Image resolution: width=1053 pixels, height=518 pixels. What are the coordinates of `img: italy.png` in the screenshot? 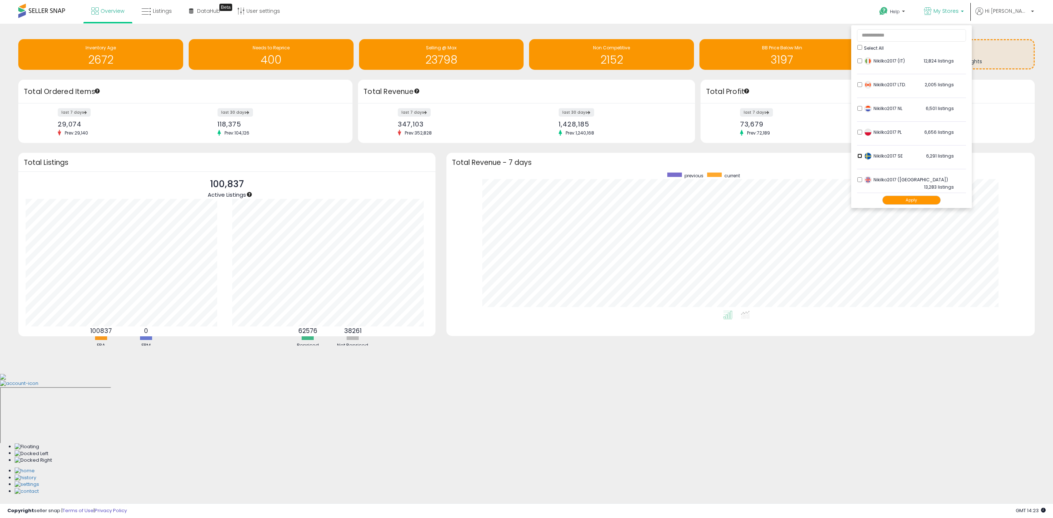 It's located at (868, 61).